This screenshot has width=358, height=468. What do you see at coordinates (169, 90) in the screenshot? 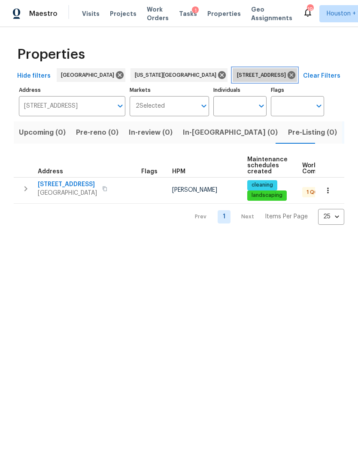
I see `label: Markets` at bounding box center [169, 90].